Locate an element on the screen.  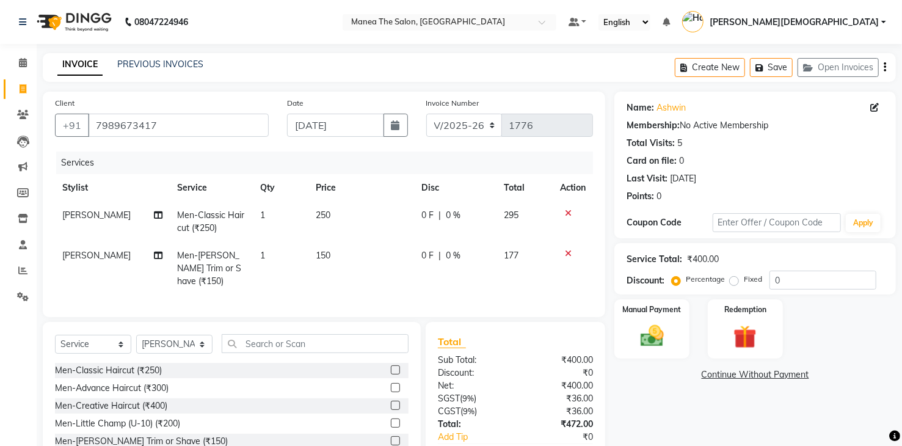
button: Save is located at coordinates (772, 67).